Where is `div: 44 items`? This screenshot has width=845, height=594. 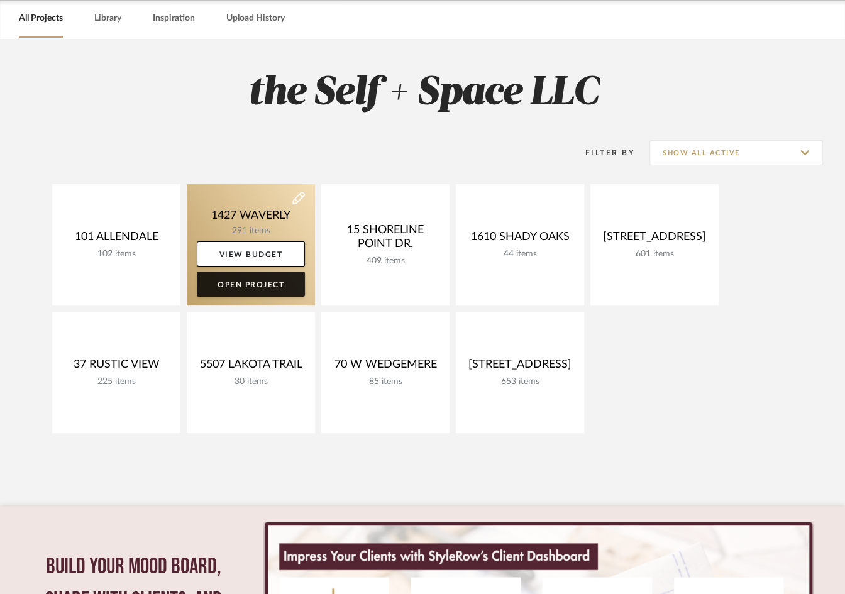
div: 44 items is located at coordinates (520, 254).